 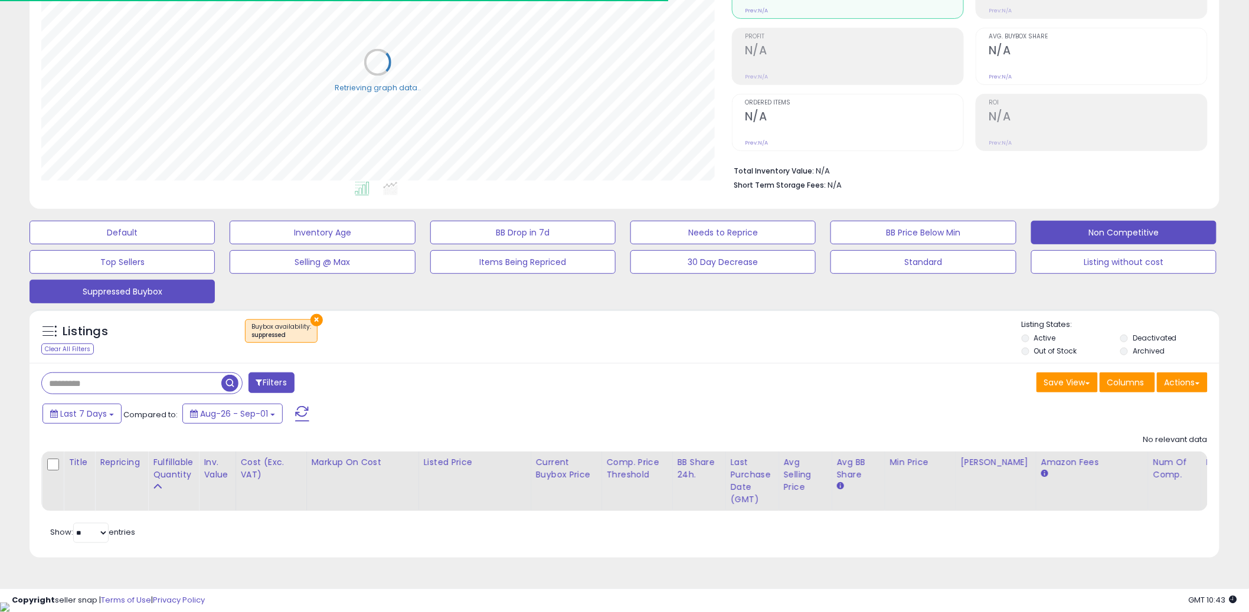 What do you see at coordinates (126, 600) in the screenshot?
I see `a: Terms of Use` at bounding box center [126, 600].